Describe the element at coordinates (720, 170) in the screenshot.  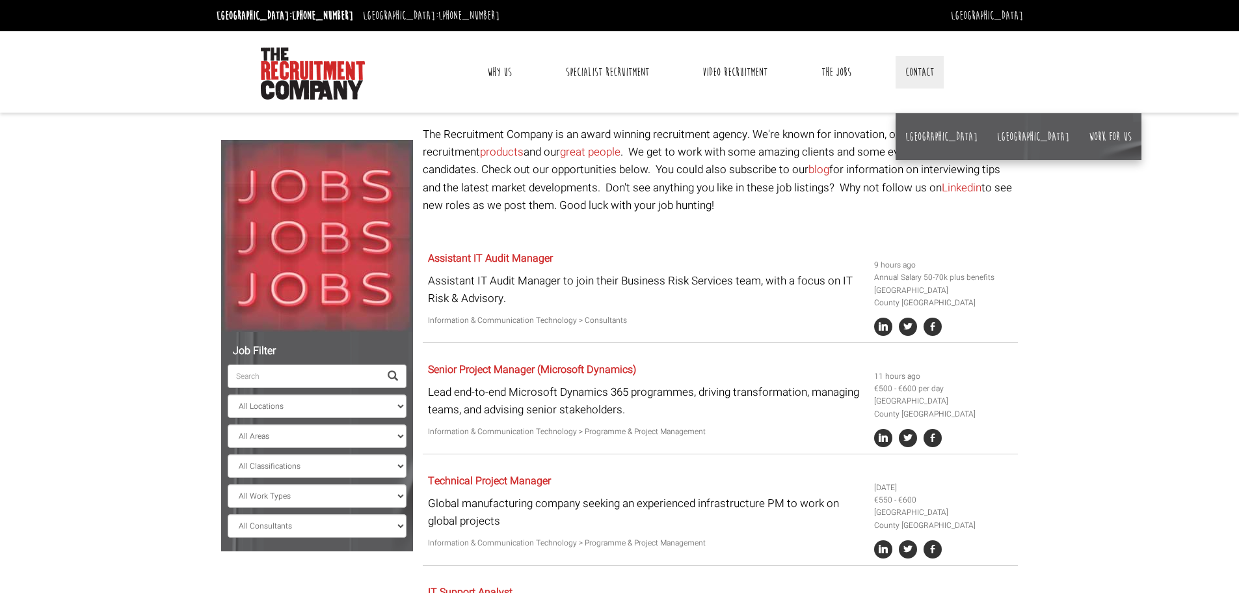
I see `p: The Recruitment Company is an award winning recruitment agency. We're known for innovation, our v...` at that location.